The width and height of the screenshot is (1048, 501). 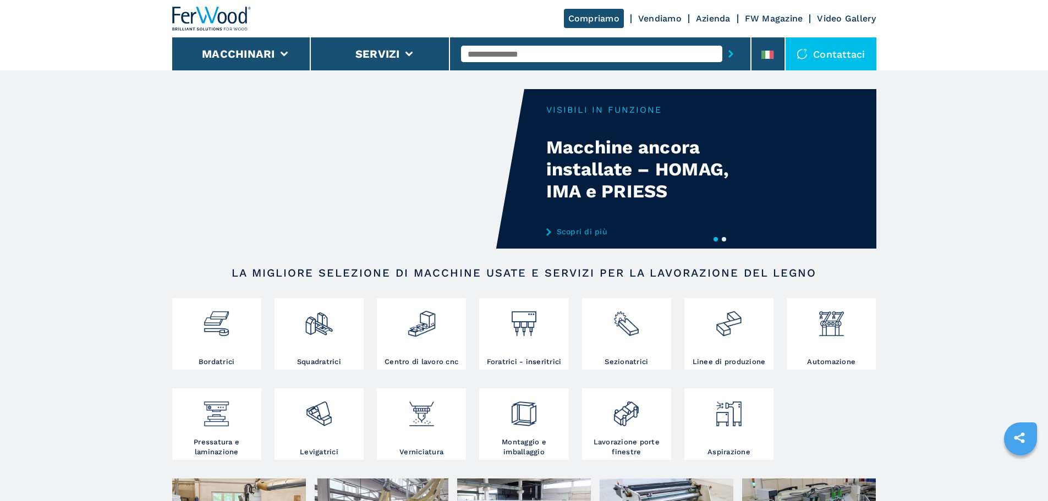 What do you see at coordinates (238, 54) in the screenshot?
I see `button: Macchinari` at bounding box center [238, 54].